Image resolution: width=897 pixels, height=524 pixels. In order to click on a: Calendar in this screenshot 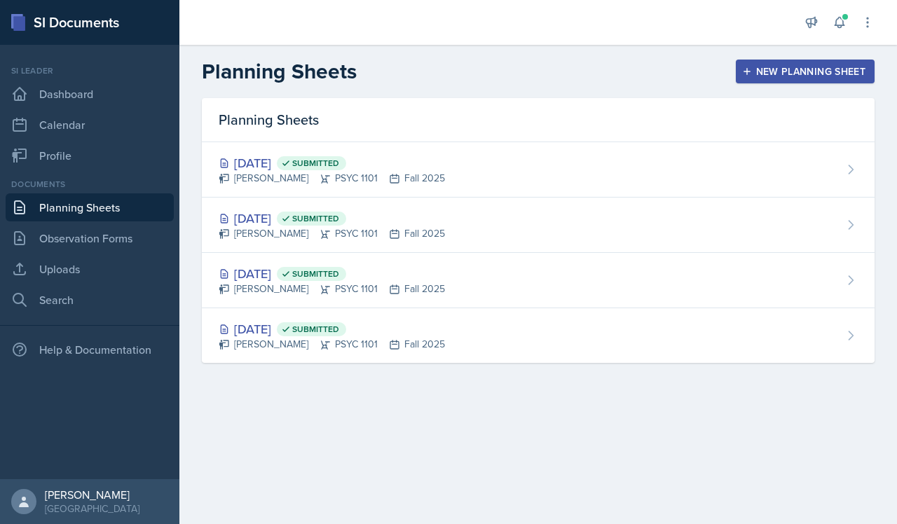, I will do `click(90, 125)`.